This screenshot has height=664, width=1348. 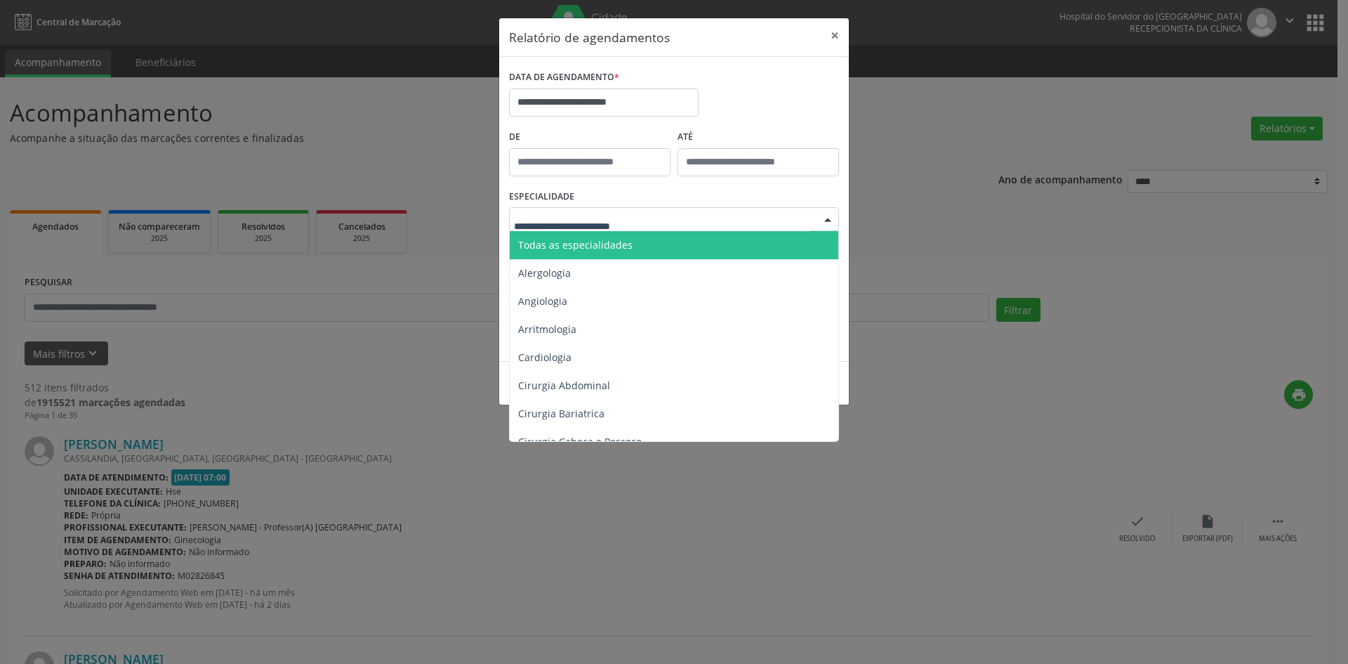 I want to click on span: Cirurgia Cabeça e Pescoço, so click(x=580, y=441).